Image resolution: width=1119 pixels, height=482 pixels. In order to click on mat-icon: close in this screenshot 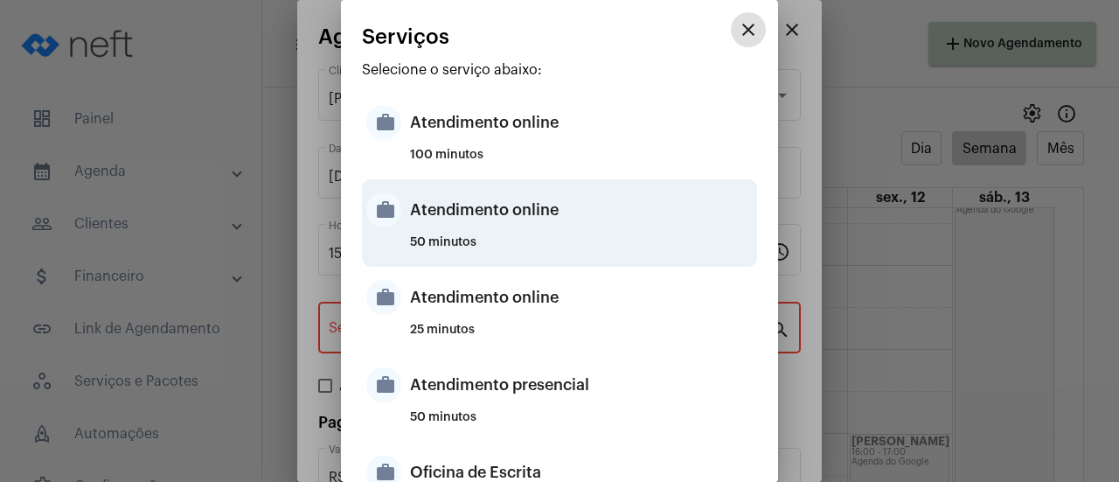, I will do `click(748, 30)`.